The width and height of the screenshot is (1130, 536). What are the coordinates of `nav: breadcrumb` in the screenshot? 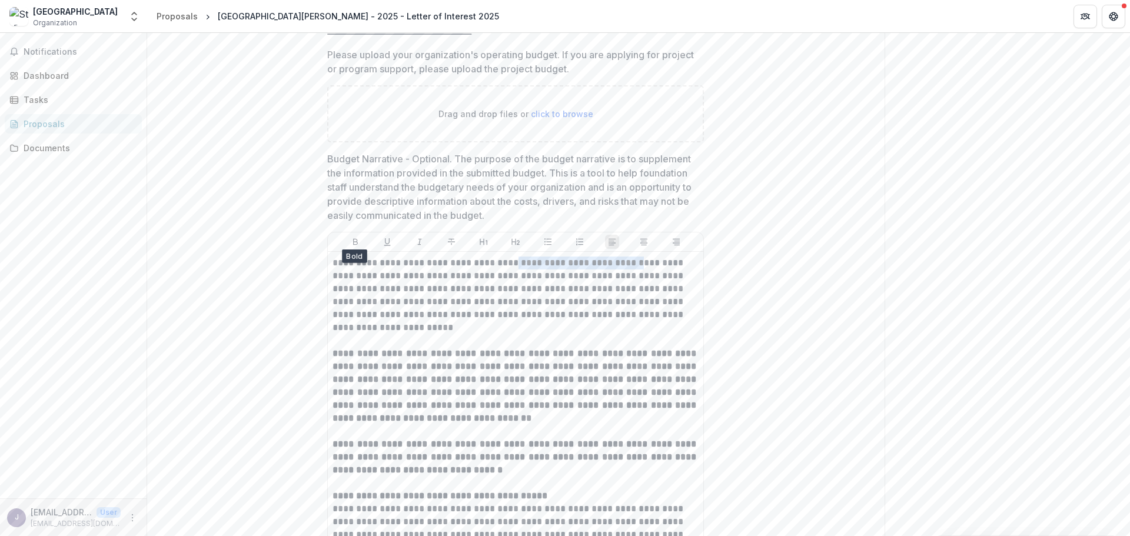 It's located at (328, 16).